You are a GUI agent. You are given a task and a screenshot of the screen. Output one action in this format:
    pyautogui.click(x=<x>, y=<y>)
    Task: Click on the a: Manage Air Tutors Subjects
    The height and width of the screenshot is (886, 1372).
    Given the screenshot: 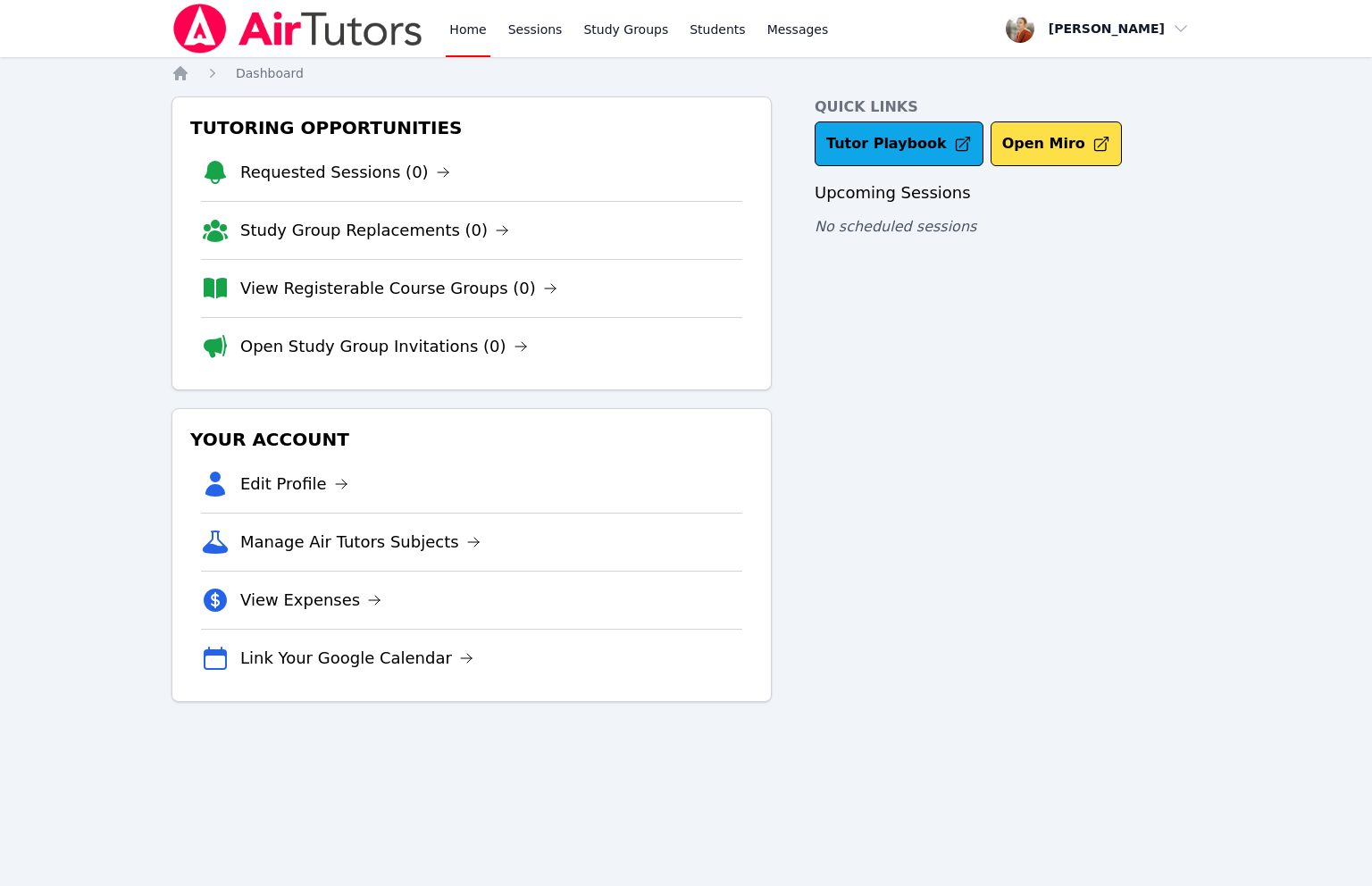 What is the action you would take?
    pyautogui.click(x=359, y=542)
    